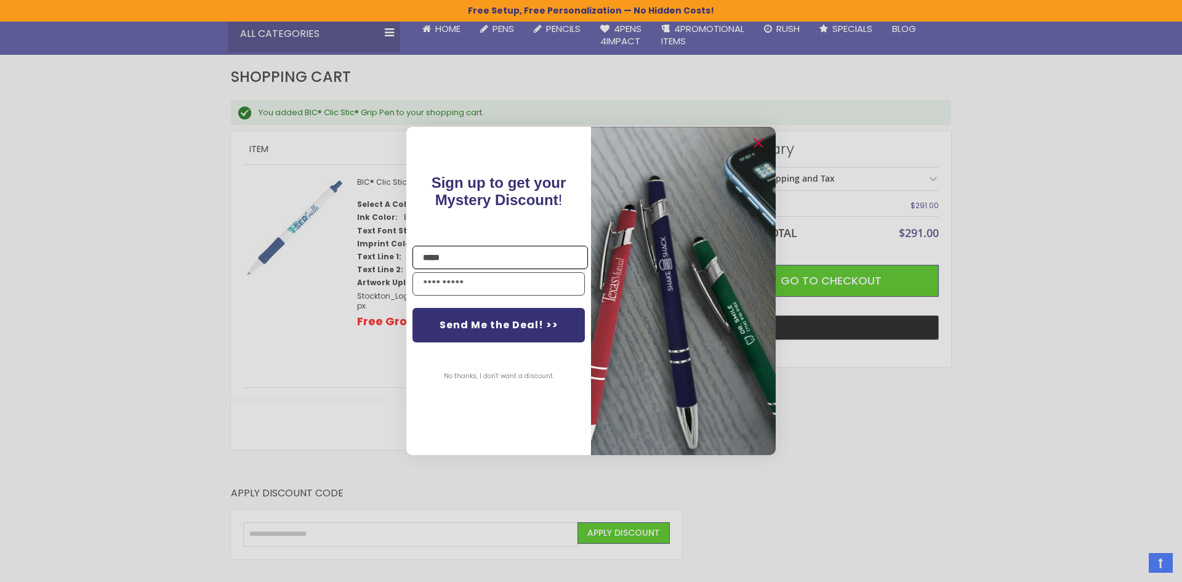 This screenshot has width=1182, height=582. I want to click on button: Close dialog, so click(758, 143).